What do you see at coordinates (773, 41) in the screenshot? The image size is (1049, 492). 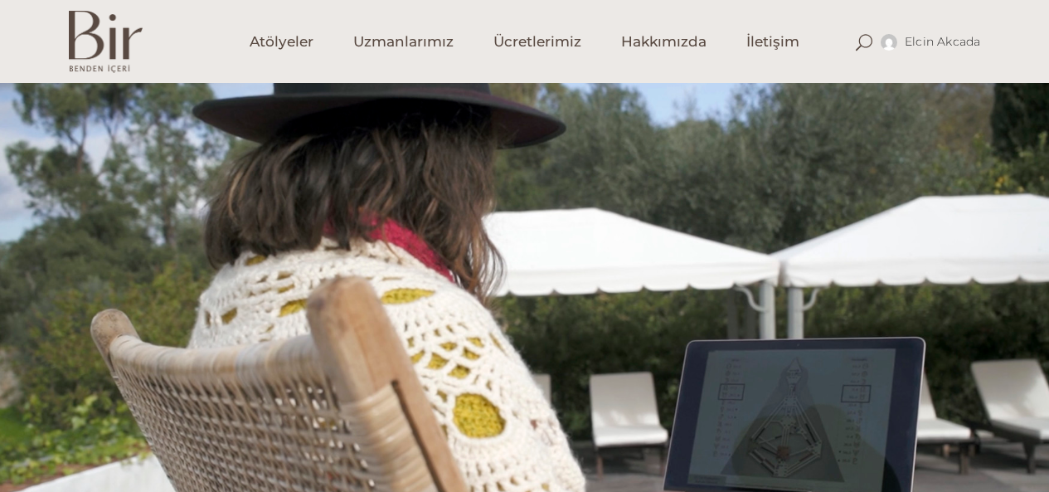 I see `span: İletişim` at bounding box center [773, 41].